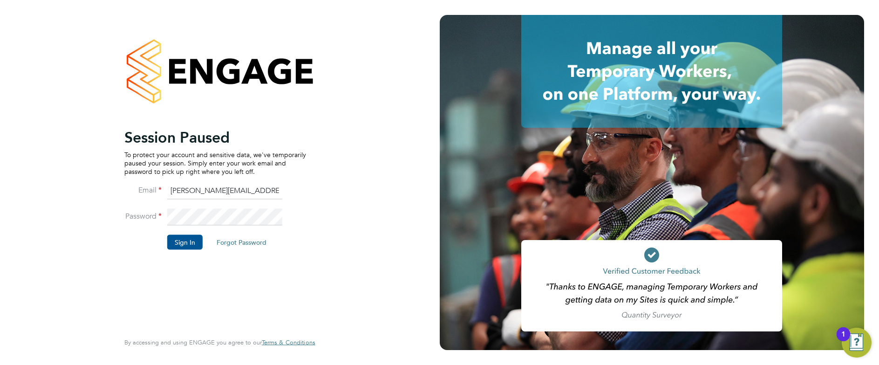  What do you see at coordinates (215, 163) in the screenshot?
I see `p: To protect your account and sensitive data, we've temporarily paused your session. Simply enter y...` at bounding box center [215, 163].